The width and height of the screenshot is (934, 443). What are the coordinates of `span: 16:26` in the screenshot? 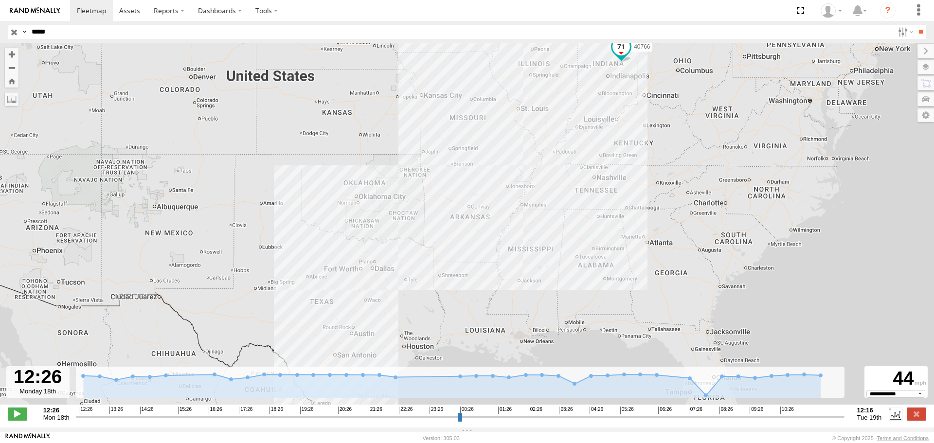 It's located at (216, 411).